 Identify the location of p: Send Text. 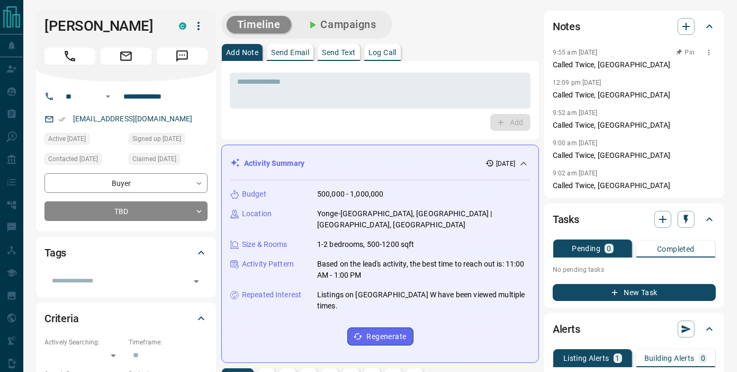
(339, 52).